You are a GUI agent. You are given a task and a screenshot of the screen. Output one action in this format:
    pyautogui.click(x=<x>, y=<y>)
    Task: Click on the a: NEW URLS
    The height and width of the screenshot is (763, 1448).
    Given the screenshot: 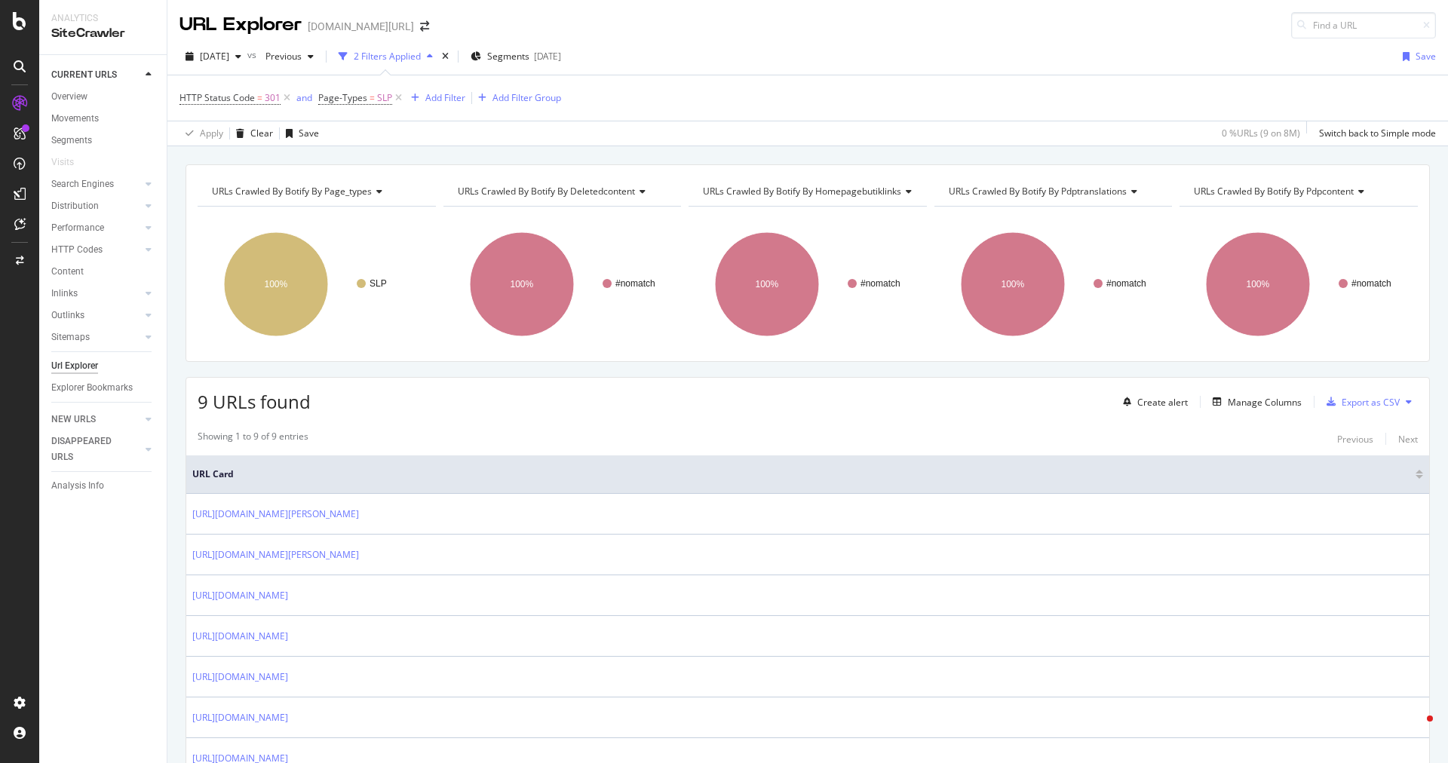 What is the action you would take?
    pyautogui.click(x=96, y=419)
    